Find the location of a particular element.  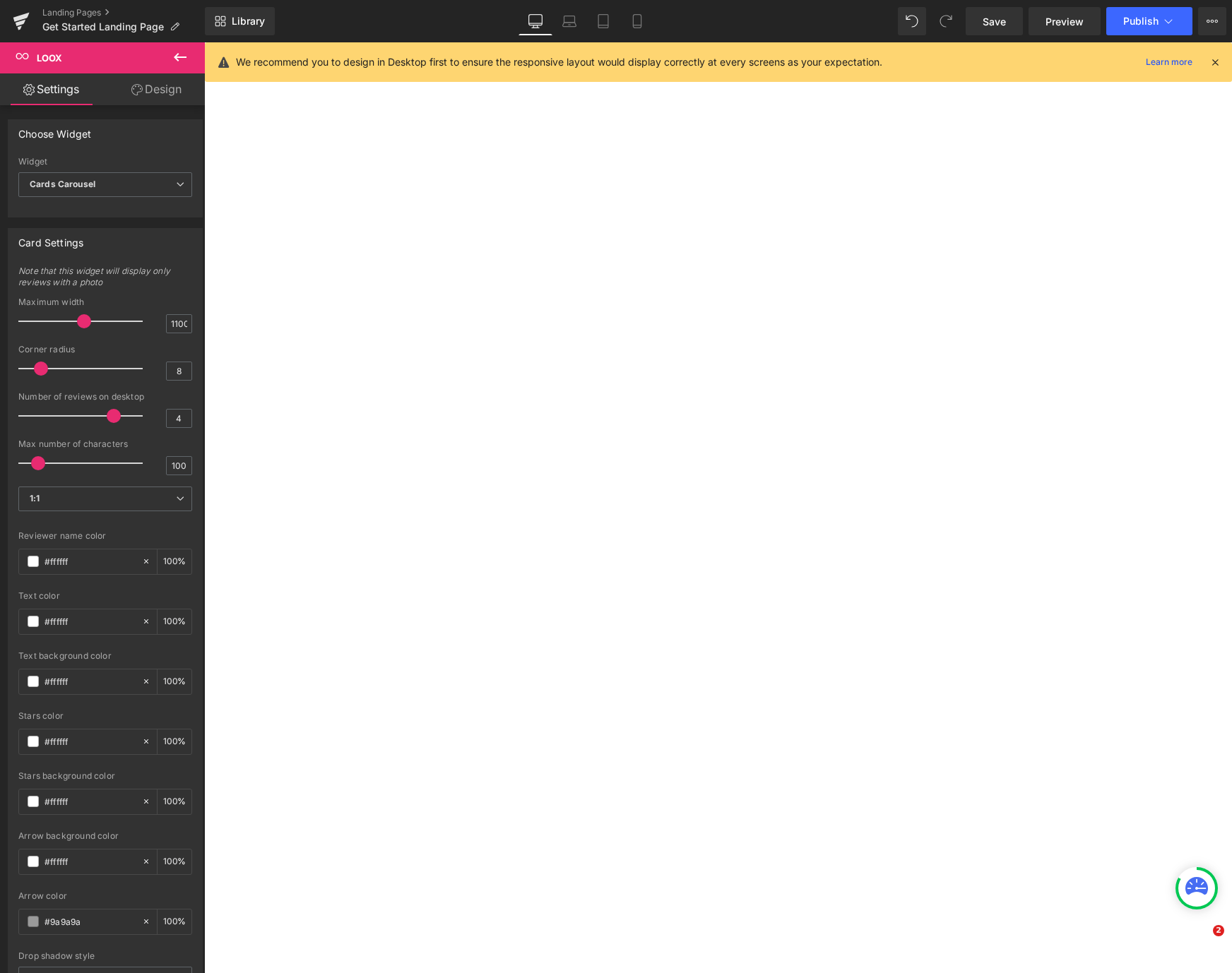

a: Design is located at coordinates (156, 89).